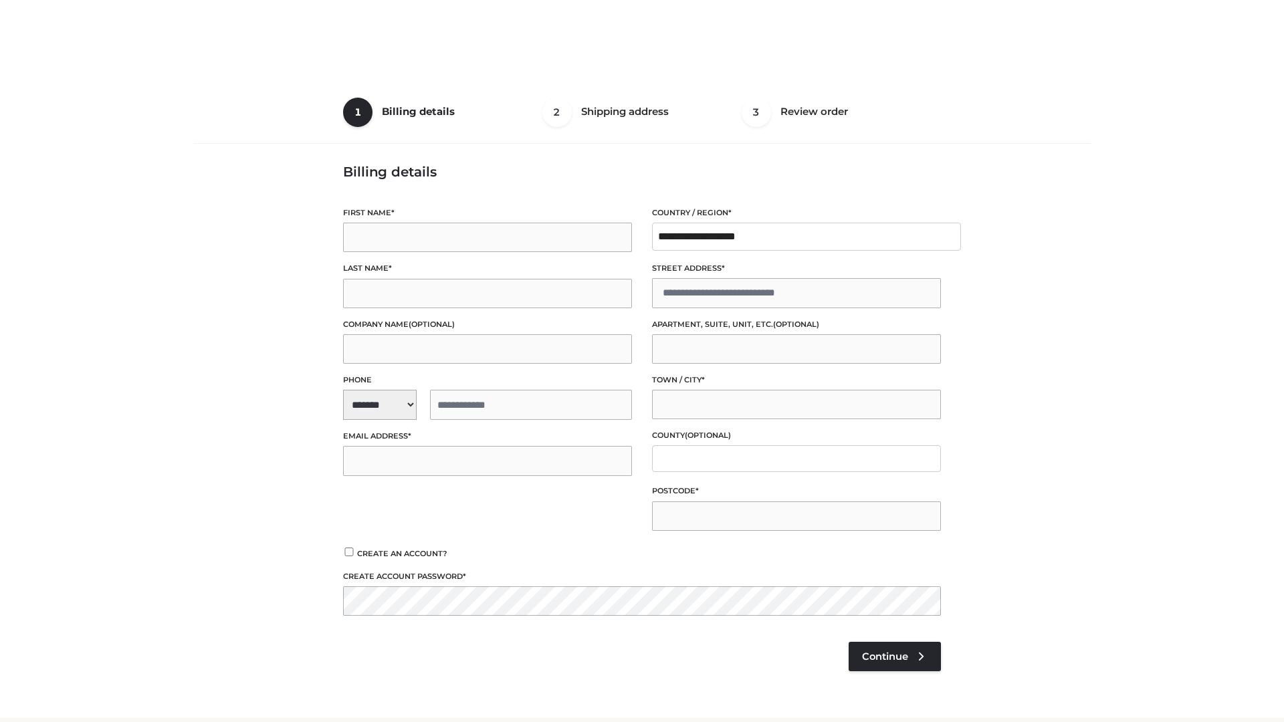 The width and height of the screenshot is (1284, 722). What do you see at coordinates (349, 552) in the screenshot?
I see `input: Create an account?` at bounding box center [349, 552].